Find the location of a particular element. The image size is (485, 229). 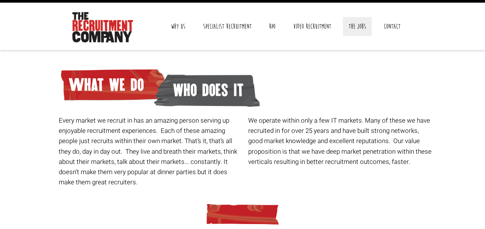

a: The Jobs is located at coordinates (358, 27).